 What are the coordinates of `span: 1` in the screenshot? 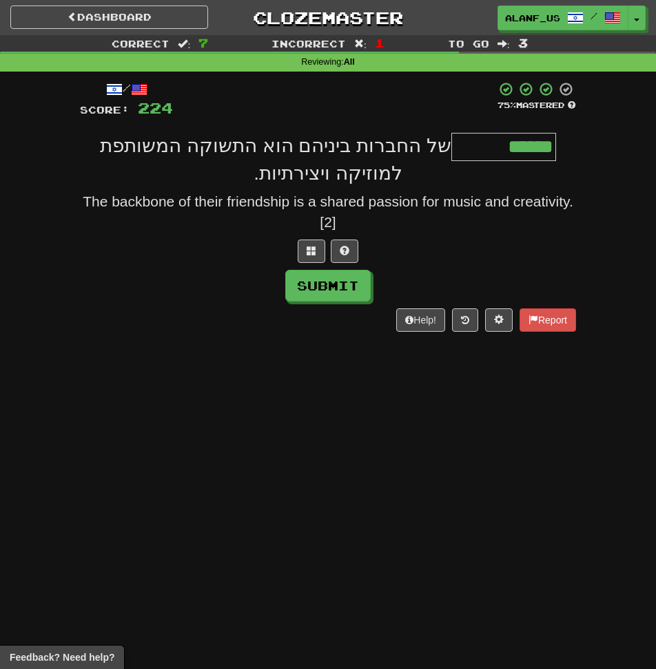 It's located at (379, 43).